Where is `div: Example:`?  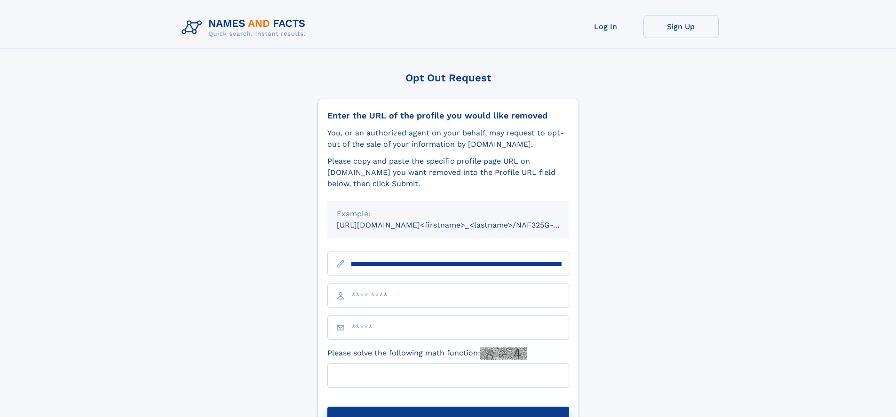 div: Example: is located at coordinates (448, 214).